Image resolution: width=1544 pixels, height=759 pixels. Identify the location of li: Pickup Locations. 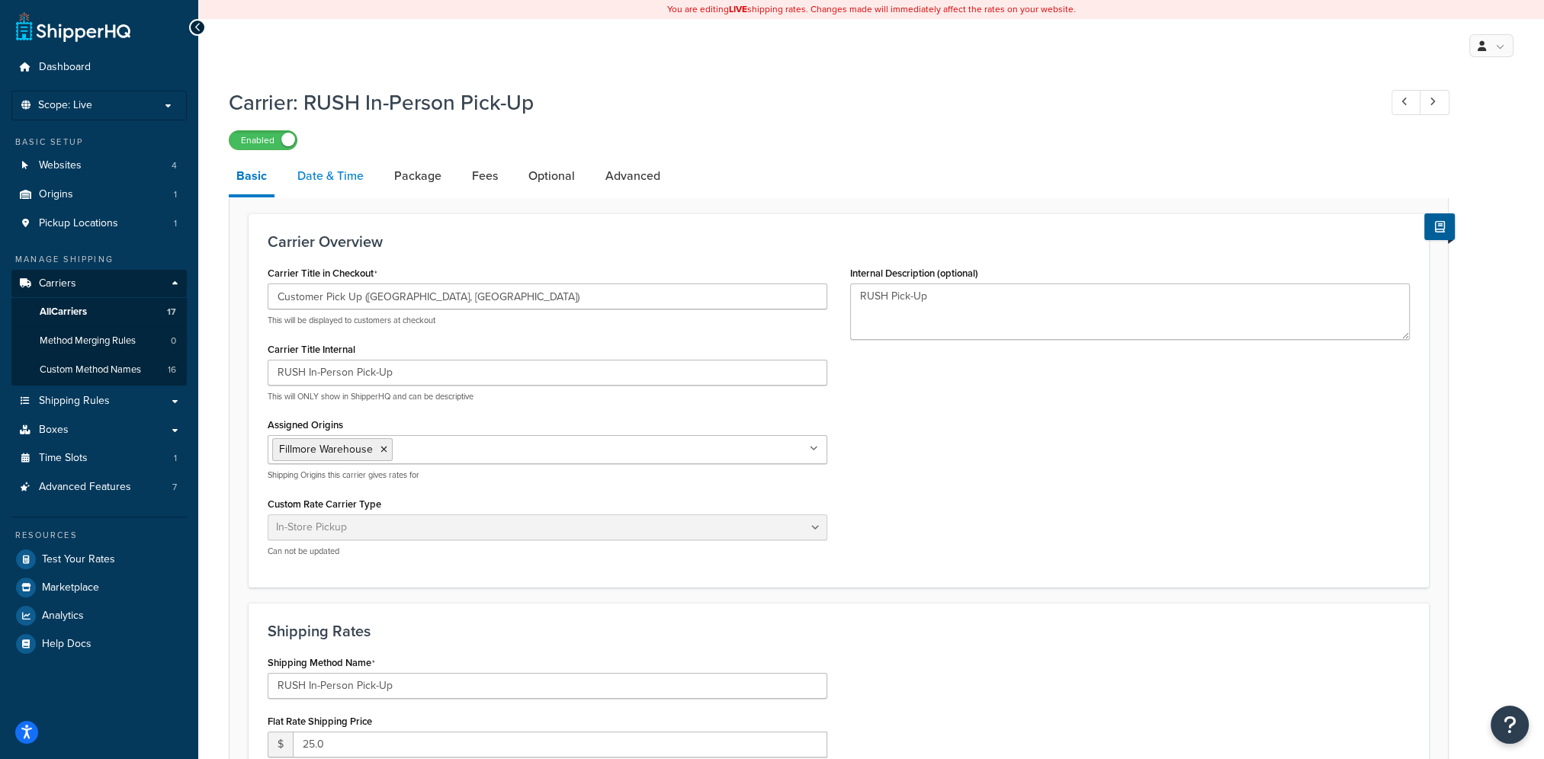
(99, 223).